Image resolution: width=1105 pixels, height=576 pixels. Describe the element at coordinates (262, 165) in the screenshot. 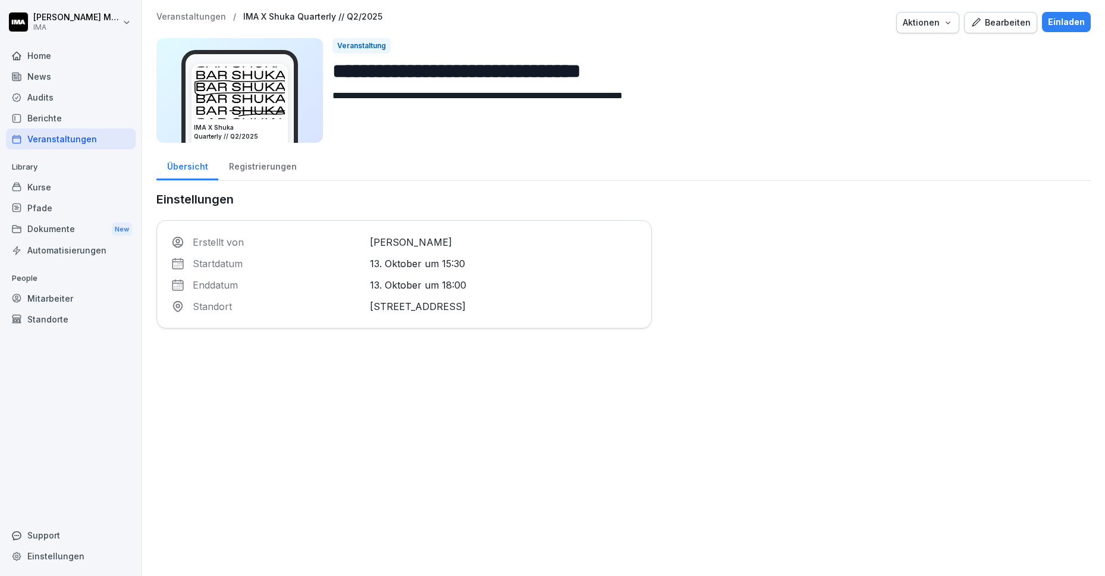

I see `div: Registrierungen` at that location.